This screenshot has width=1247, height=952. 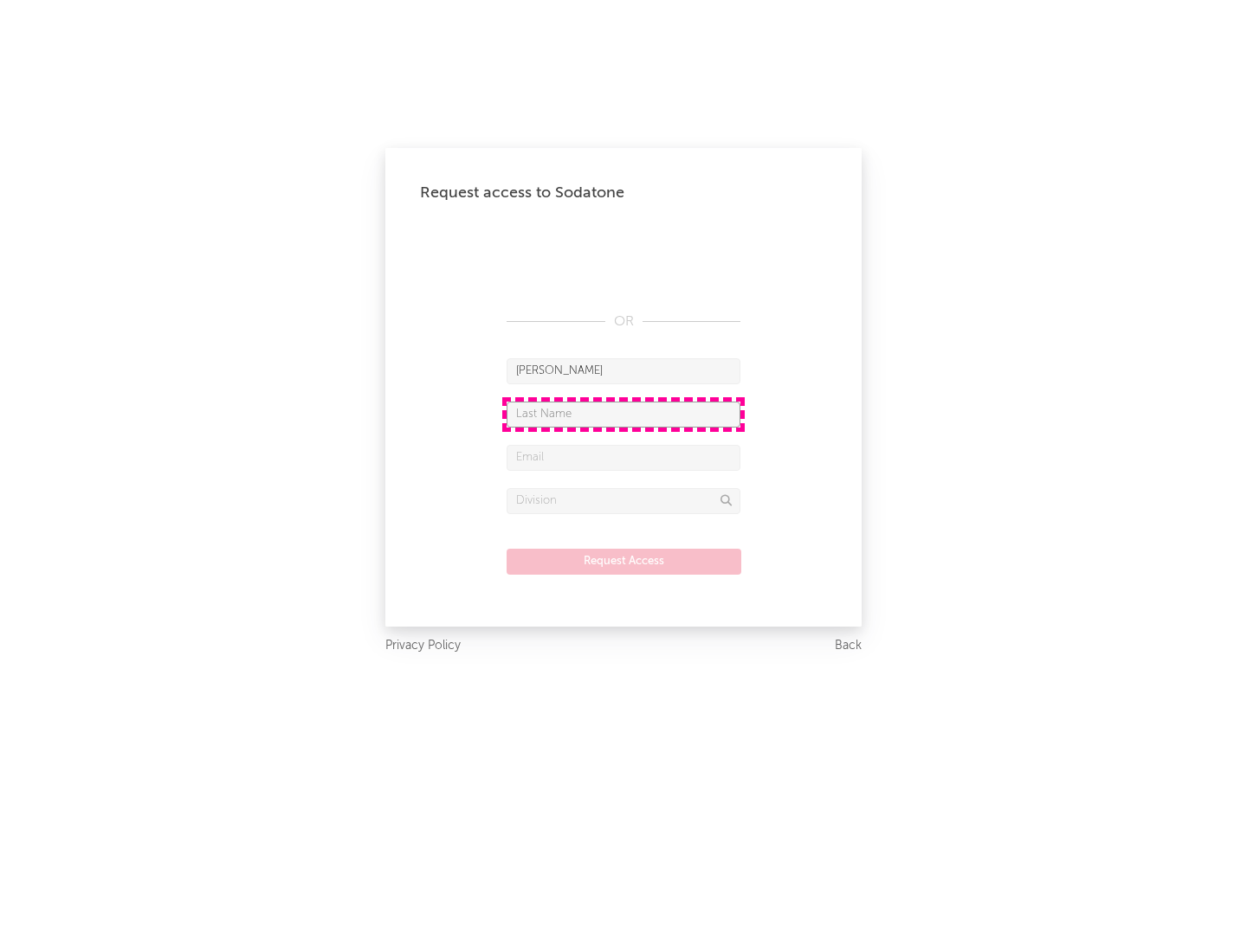 I want to click on input: First Name, so click(x=624, y=371).